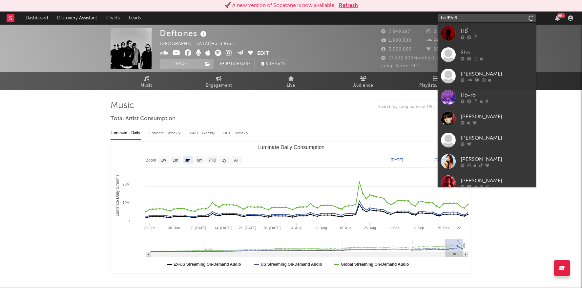  Describe the element at coordinates (375, 264) in the screenshot. I see `text: Global Streaming On-Demand Audio` at that location.